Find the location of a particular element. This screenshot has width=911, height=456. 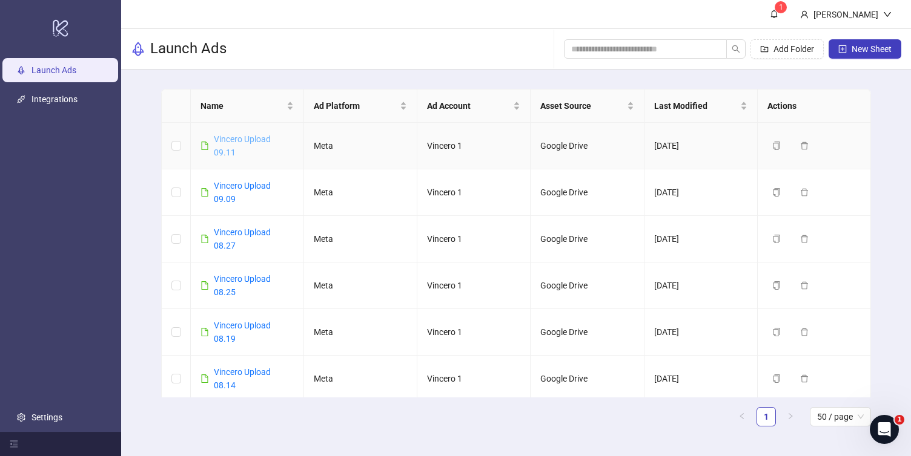

span: Asset Source is located at coordinates (582, 106).